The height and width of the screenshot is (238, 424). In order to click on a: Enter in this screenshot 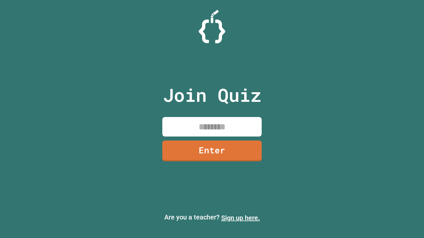, I will do `click(212, 151)`.